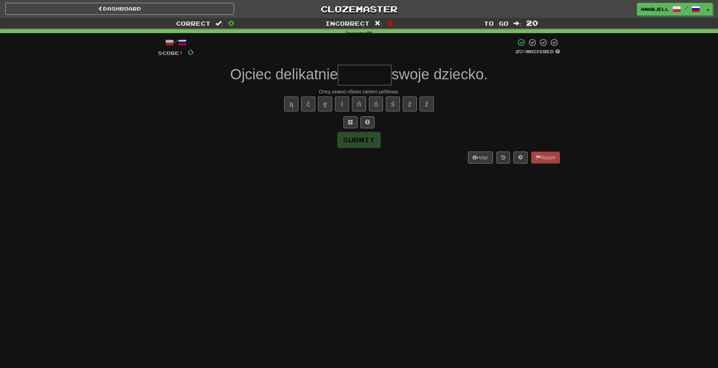 The width and height of the screenshot is (718, 368). I want to click on button: Switch sentence to multiple choice alt+p, so click(351, 122).